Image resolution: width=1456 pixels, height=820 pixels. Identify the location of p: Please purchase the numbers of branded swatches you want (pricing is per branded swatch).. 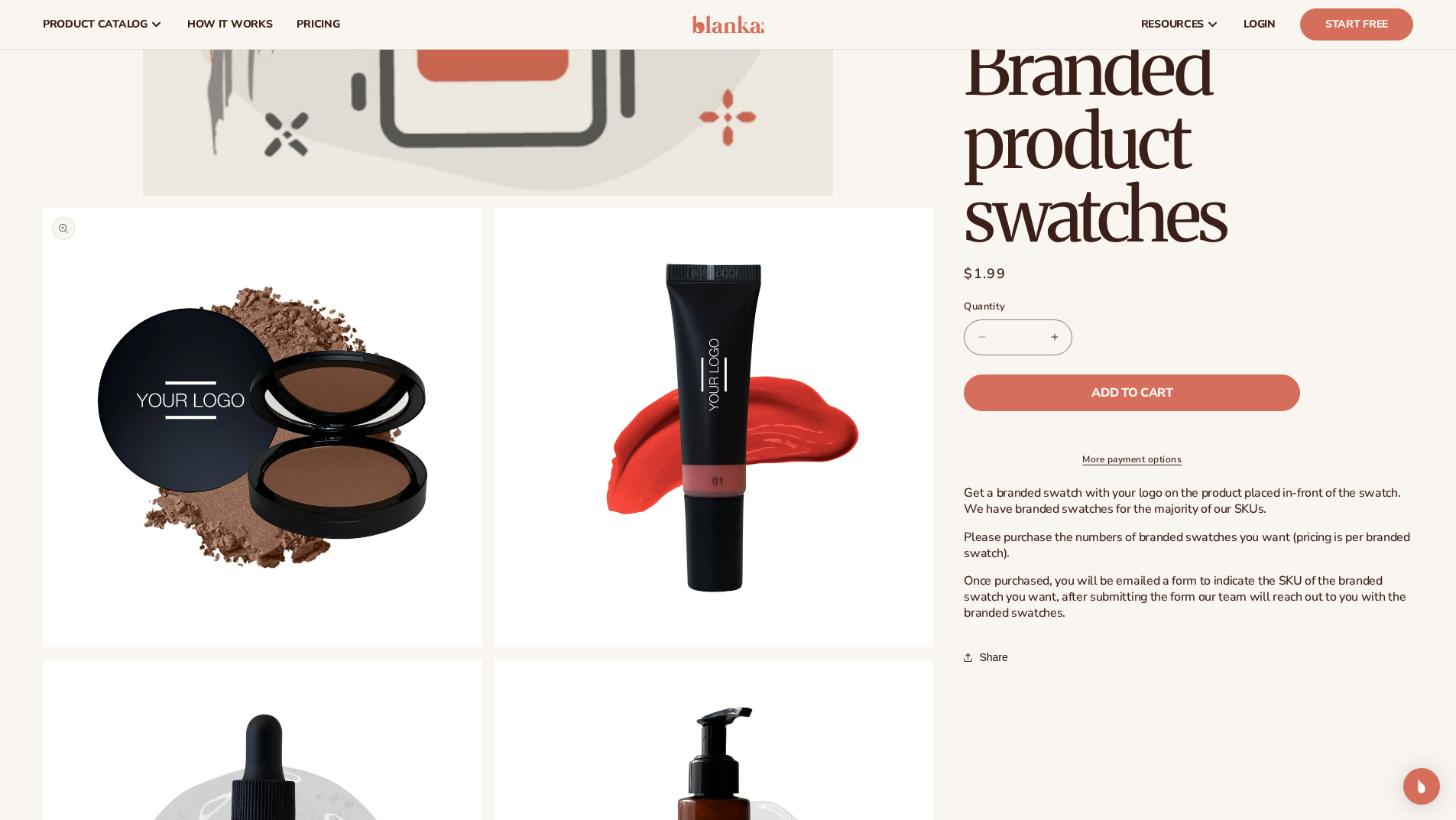
(1188, 545).